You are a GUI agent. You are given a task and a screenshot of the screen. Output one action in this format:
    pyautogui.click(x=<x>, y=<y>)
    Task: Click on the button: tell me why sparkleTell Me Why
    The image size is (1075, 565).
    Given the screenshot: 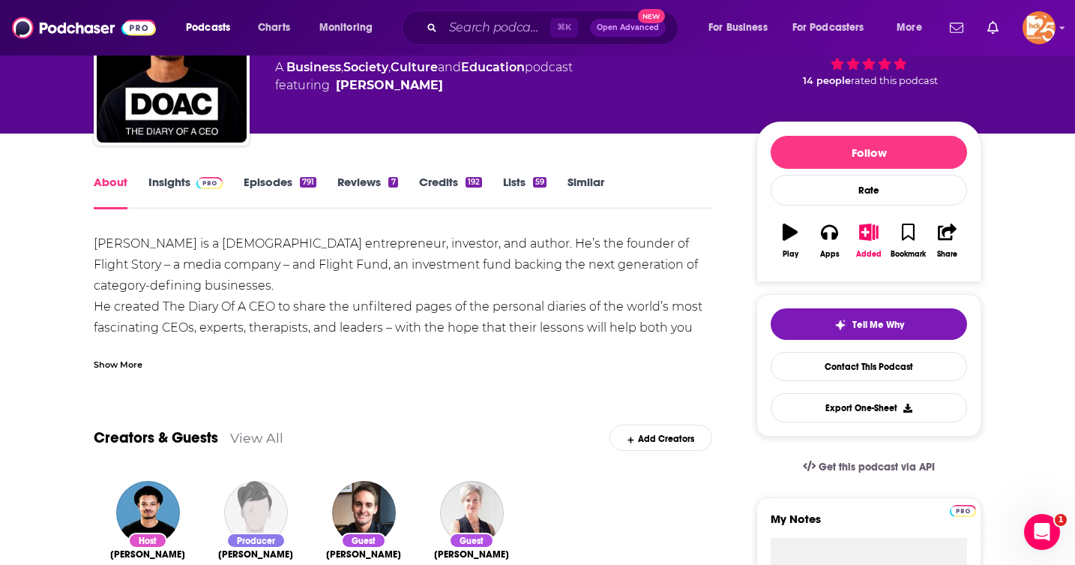 What is the action you would take?
    pyautogui.click(x=869, y=324)
    